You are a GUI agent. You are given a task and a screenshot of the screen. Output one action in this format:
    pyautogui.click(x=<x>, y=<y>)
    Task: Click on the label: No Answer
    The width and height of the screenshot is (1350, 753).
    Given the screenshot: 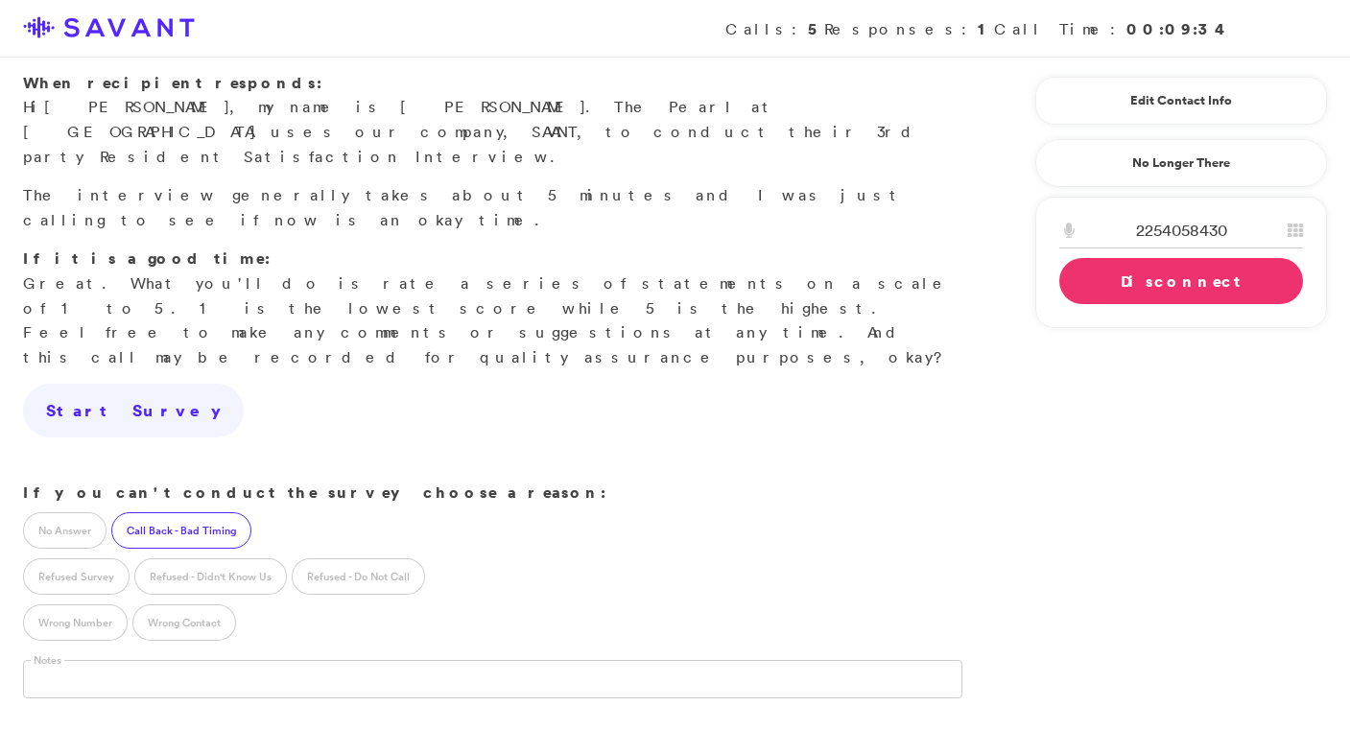 What is the action you would take?
    pyautogui.click(x=64, y=530)
    